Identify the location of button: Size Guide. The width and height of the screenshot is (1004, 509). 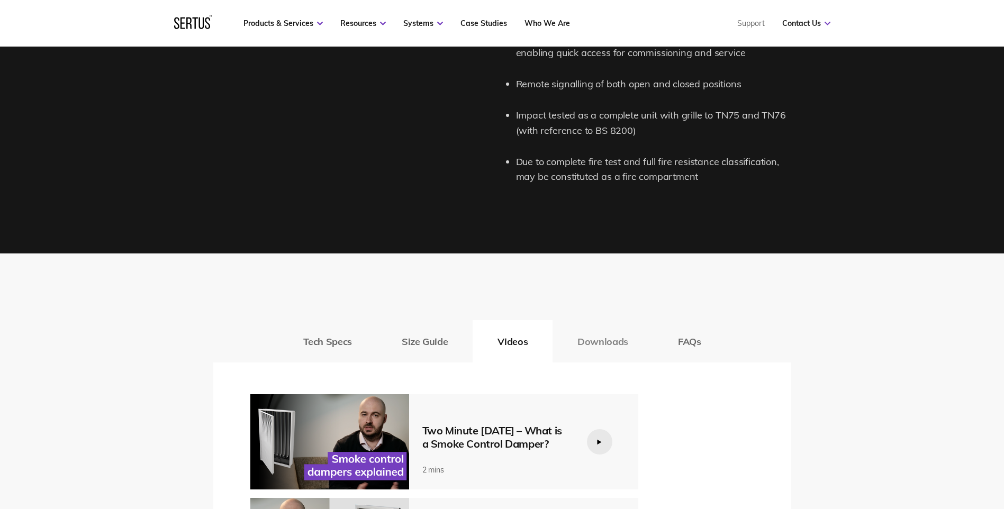
(425, 342).